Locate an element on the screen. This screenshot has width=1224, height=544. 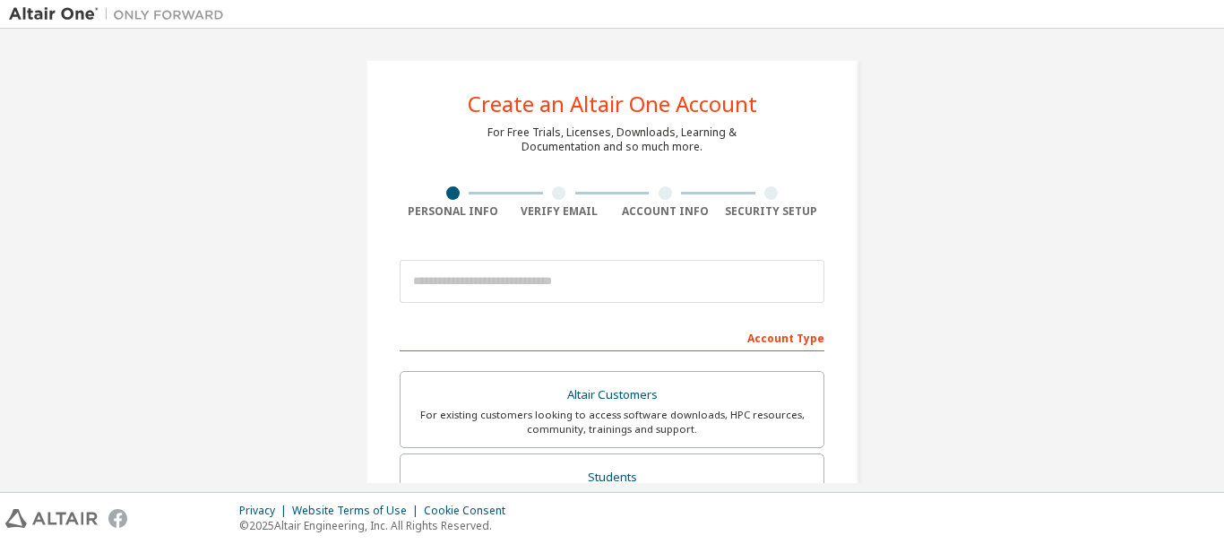
div: Verify Email is located at coordinates (559, 212).